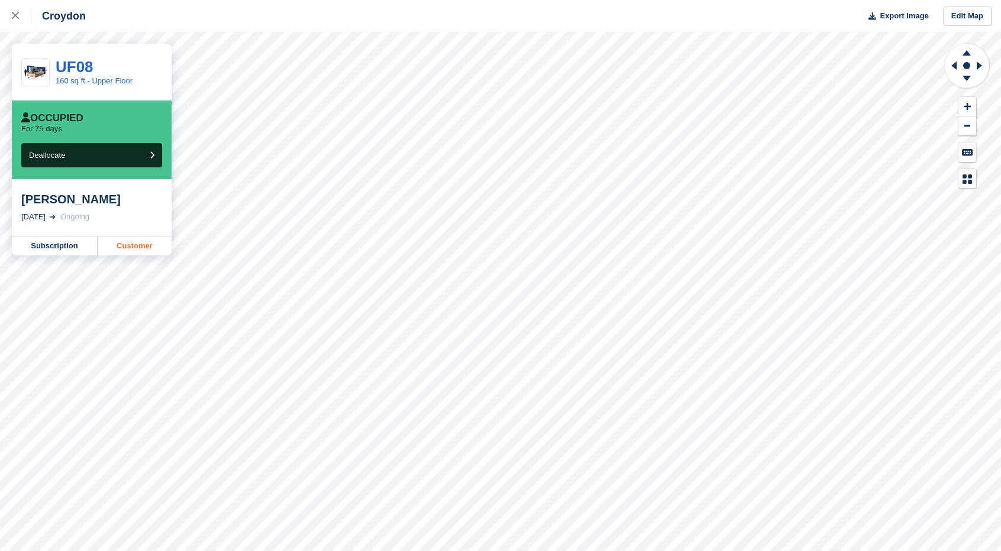  I want to click on a: Subscription, so click(54, 246).